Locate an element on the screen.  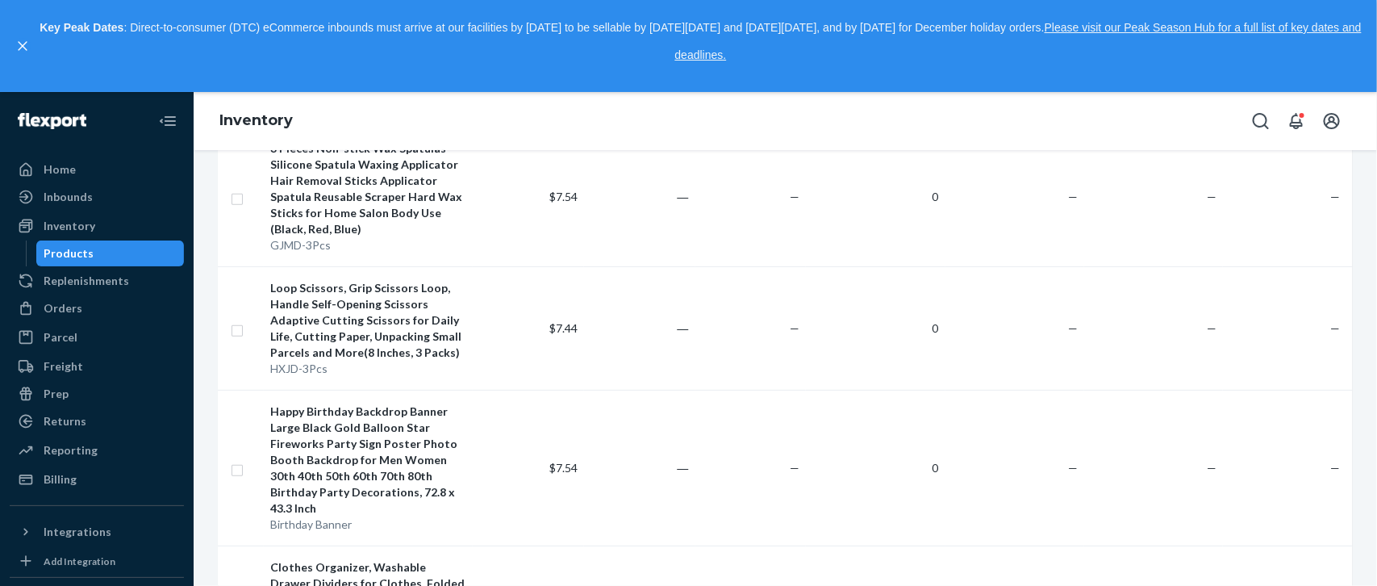
button: Close Navigation is located at coordinates (168, 121).